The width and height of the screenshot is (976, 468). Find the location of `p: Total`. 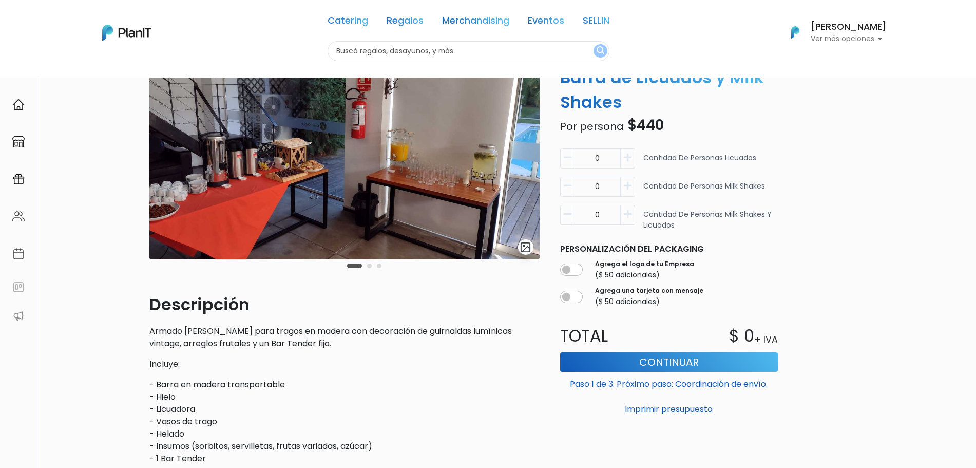

p: Total is located at coordinates (612, 336).